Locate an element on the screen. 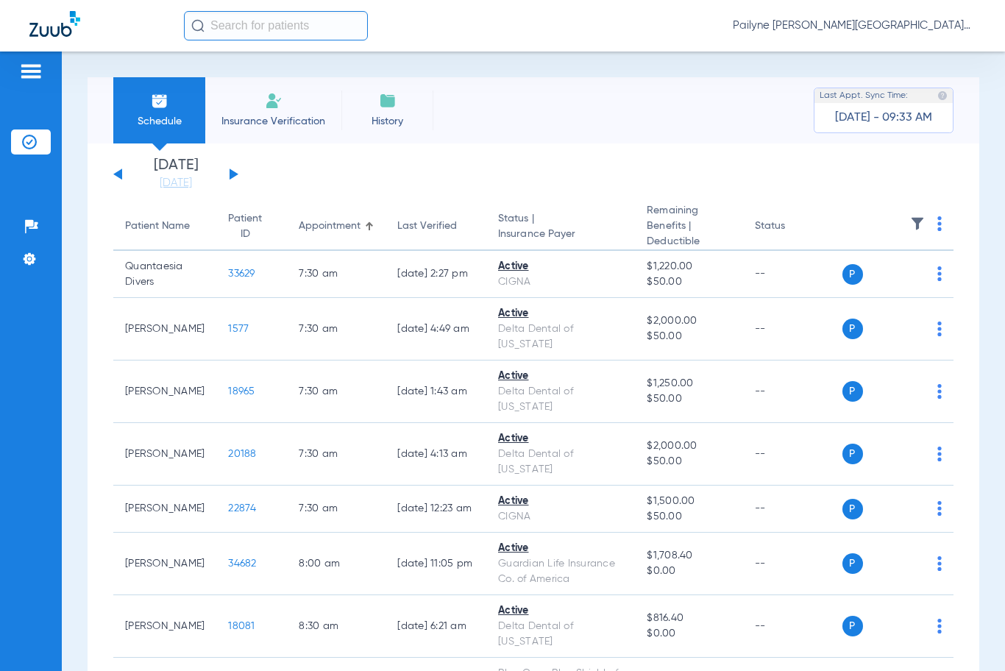 The height and width of the screenshot is (671, 1005). span: 34682 is located at coordinates (242, 564).